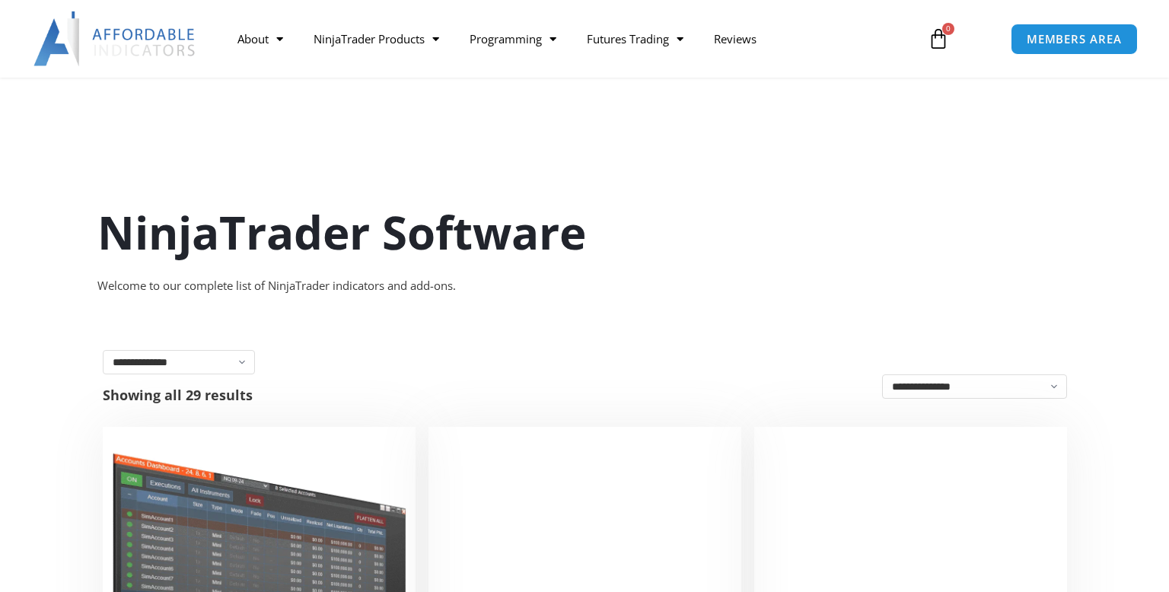 This screenshot has width=1169, height=592. What do you see at coordinates (975, 387) in the screenshot?
I see `select: Shop order` at bounding box center [975, 387].